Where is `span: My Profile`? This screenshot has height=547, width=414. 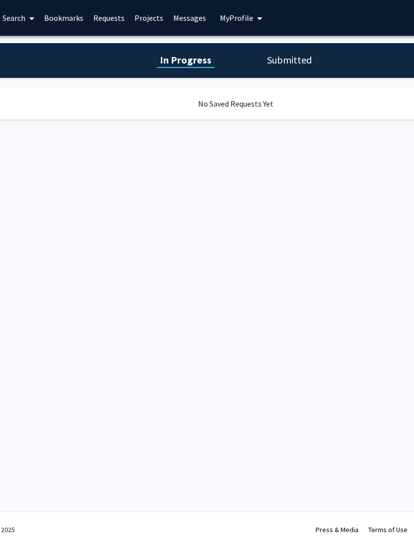
span: My Profile is located at coordinates (236, 18).